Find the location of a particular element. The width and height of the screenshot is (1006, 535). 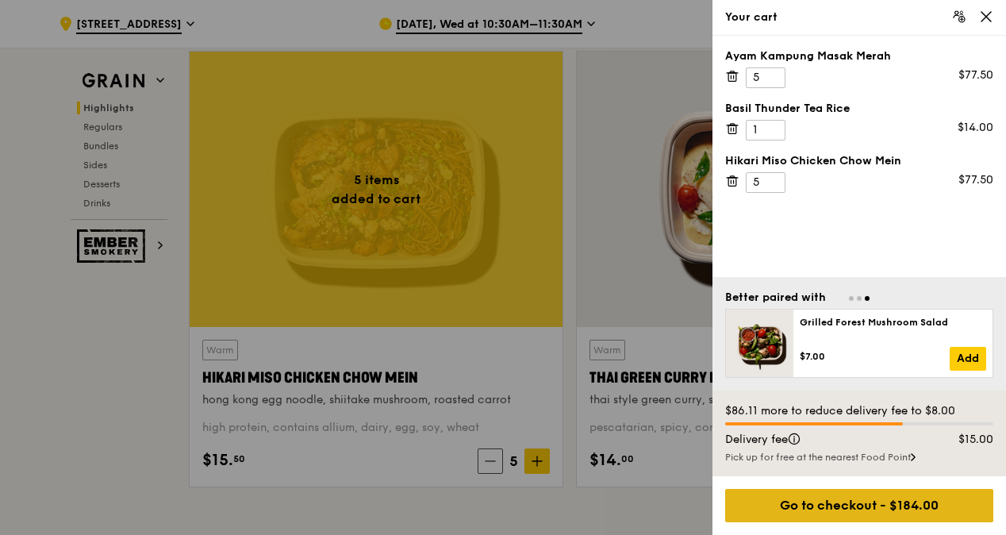

div: Grilled Forest Mushroom Salad is located at coordinates (893, 322).